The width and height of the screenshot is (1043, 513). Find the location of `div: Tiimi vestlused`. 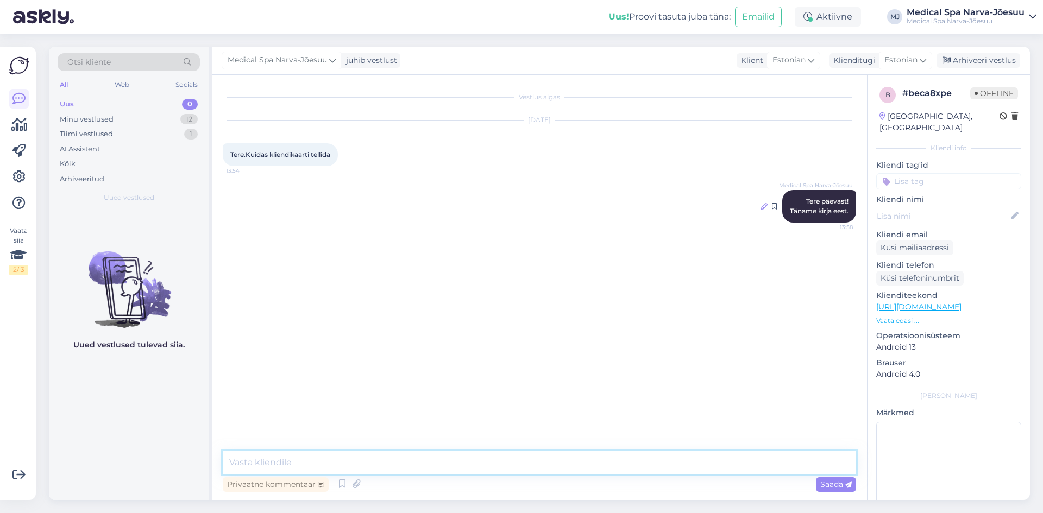

div: Tiimi vestlused is located at coordinates (86, 134).